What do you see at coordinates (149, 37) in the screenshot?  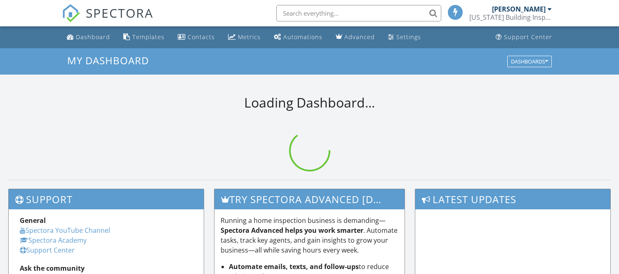 I see `div: Templates` at bounding box center [149, 37].